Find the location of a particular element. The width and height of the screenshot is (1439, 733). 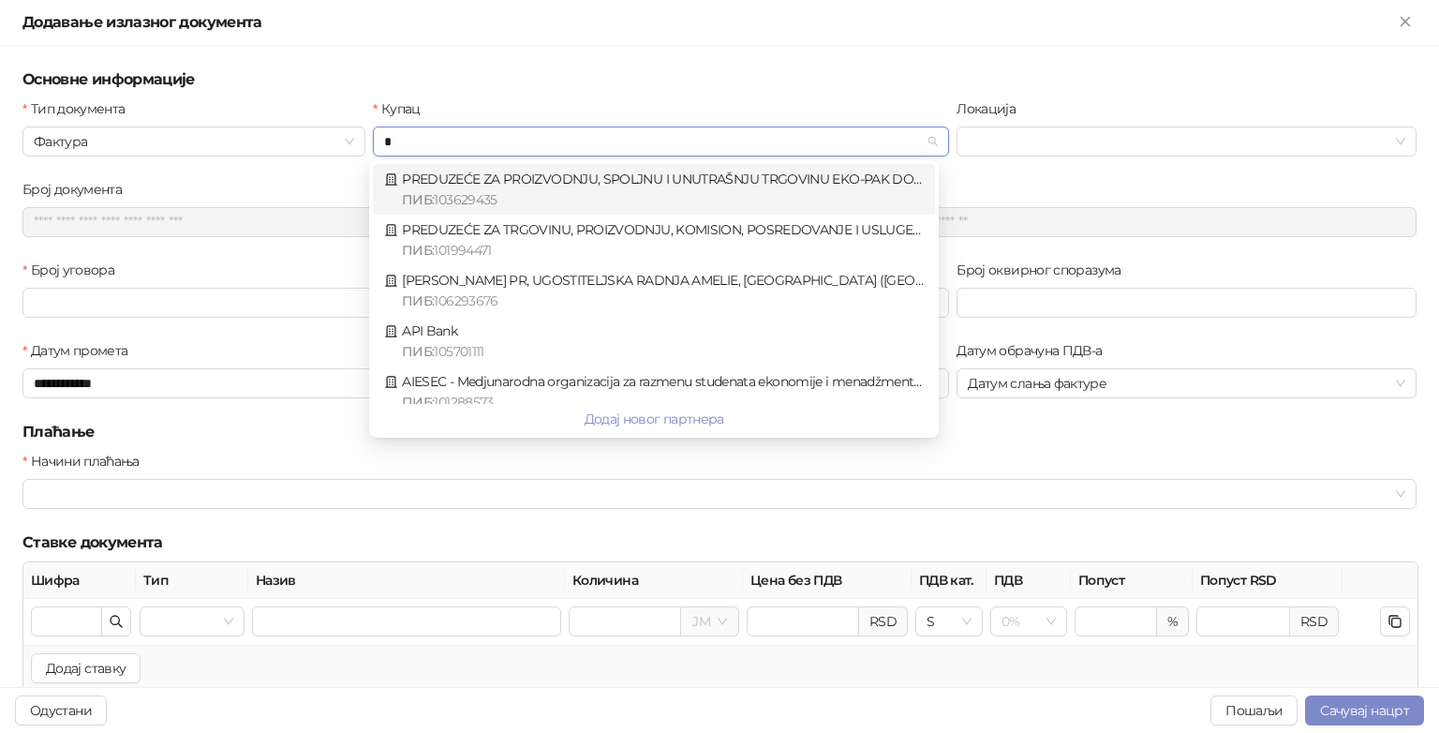

label: Датум обрачуна ПДВ-а is located at coordinates (1035, 350).